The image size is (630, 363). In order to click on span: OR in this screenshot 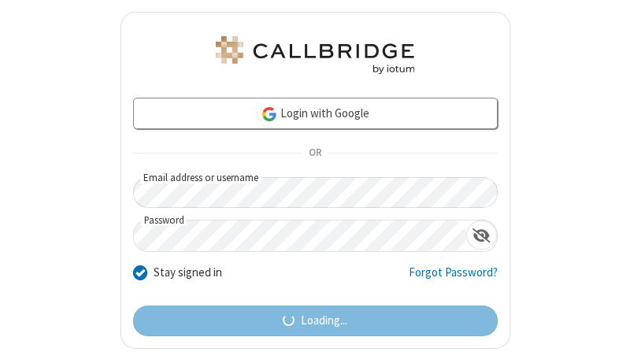, I will do `click(315, 153)`.